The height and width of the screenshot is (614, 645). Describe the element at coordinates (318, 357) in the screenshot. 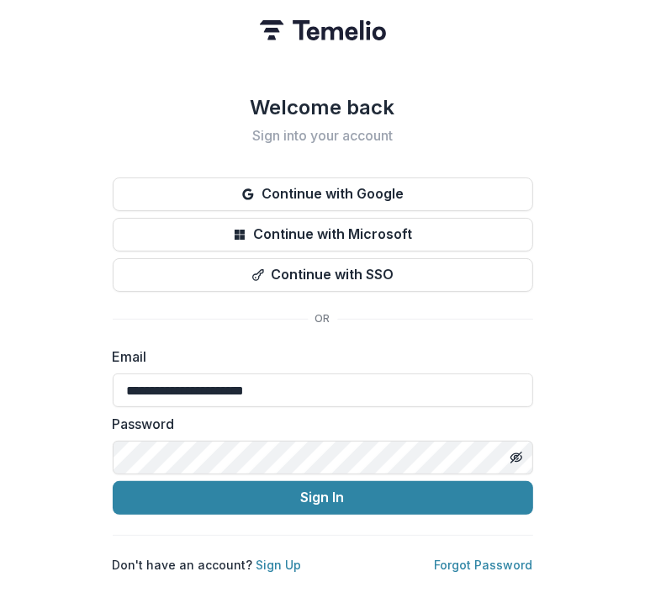

I see `label: Email` at that location.